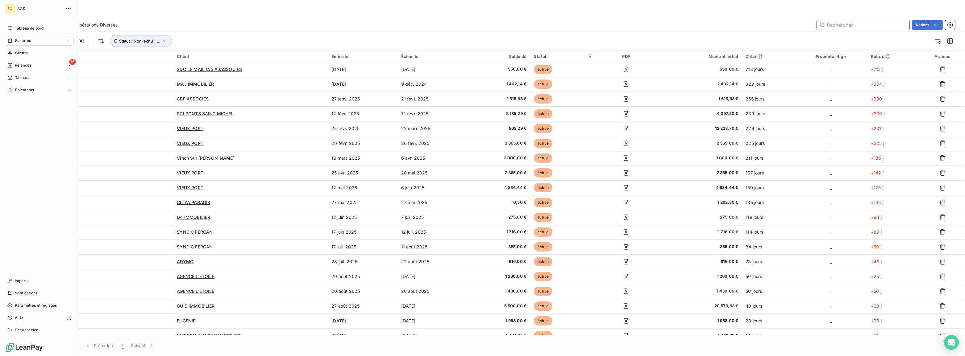  I want to click on span: 1, so click(122, 346).